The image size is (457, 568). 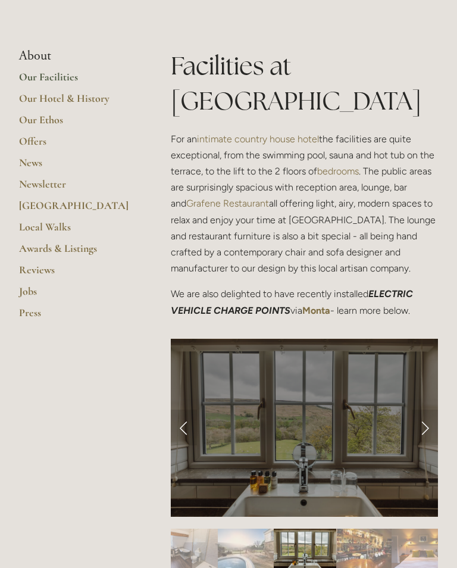 What do you see at coordinates (76, 253) in the screenshot?
I see `a: Awards & Listings` at bounding box center [76, 253].